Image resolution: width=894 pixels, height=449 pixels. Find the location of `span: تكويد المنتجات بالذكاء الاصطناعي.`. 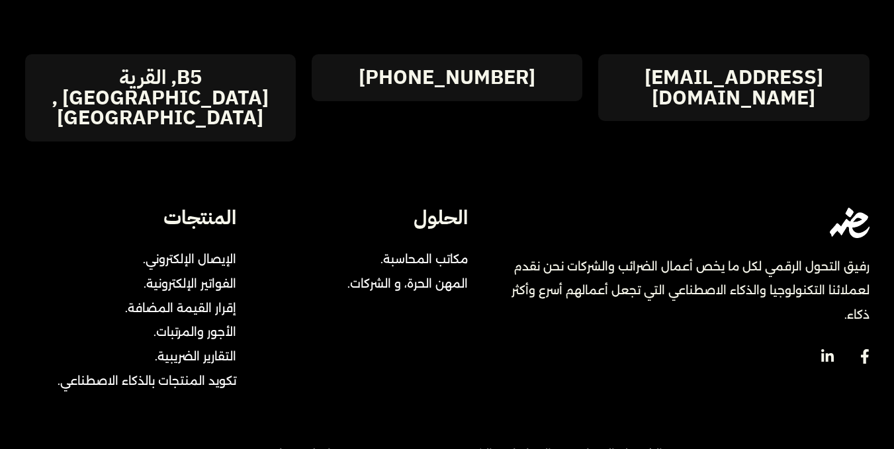

span: تكويد المنتجات بالذكاء الاصطناعي. is located at coordinates (147, 381).